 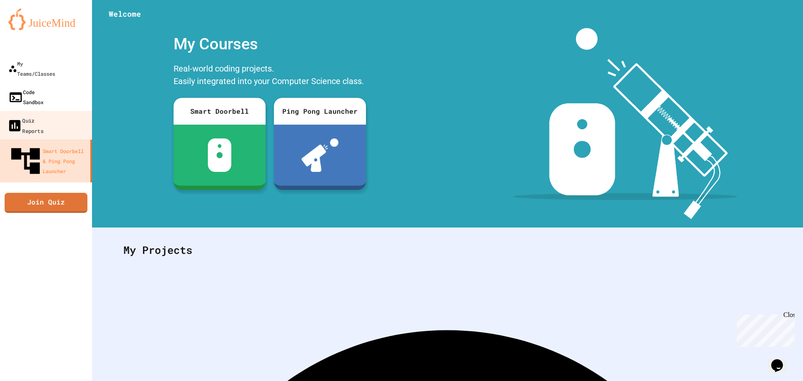 What do you see at coordinates (447, 250) in the screenshot?
I see `div: My Projects` at bounding box center [447, 250].